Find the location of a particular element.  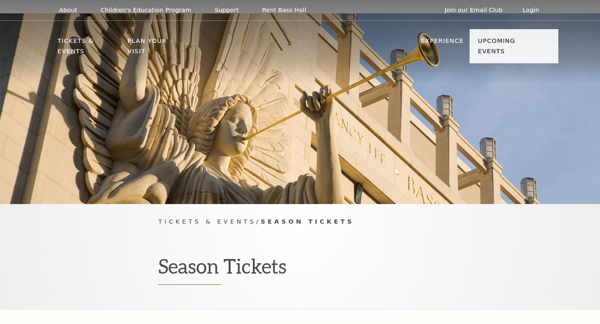

p: Tickets & Events is located at coordinates (90, 48).